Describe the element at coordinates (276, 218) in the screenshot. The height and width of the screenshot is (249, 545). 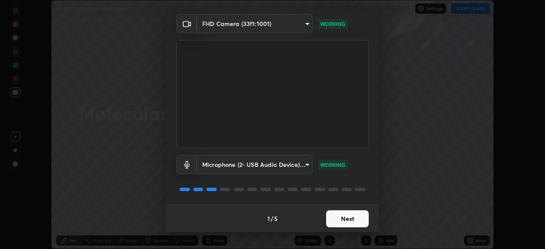
I see `h4: 5` at that location.